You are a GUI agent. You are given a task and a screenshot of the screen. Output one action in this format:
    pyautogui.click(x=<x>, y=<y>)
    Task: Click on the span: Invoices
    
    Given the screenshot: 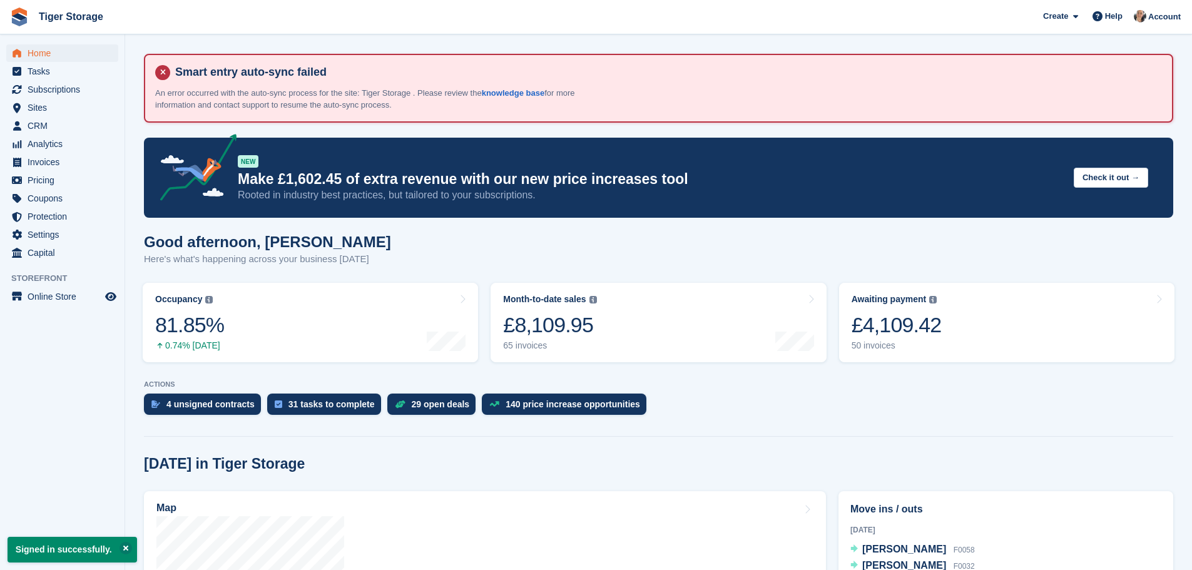 What is the action you would take?
    pyautogui.click(x=65, y=162)
    